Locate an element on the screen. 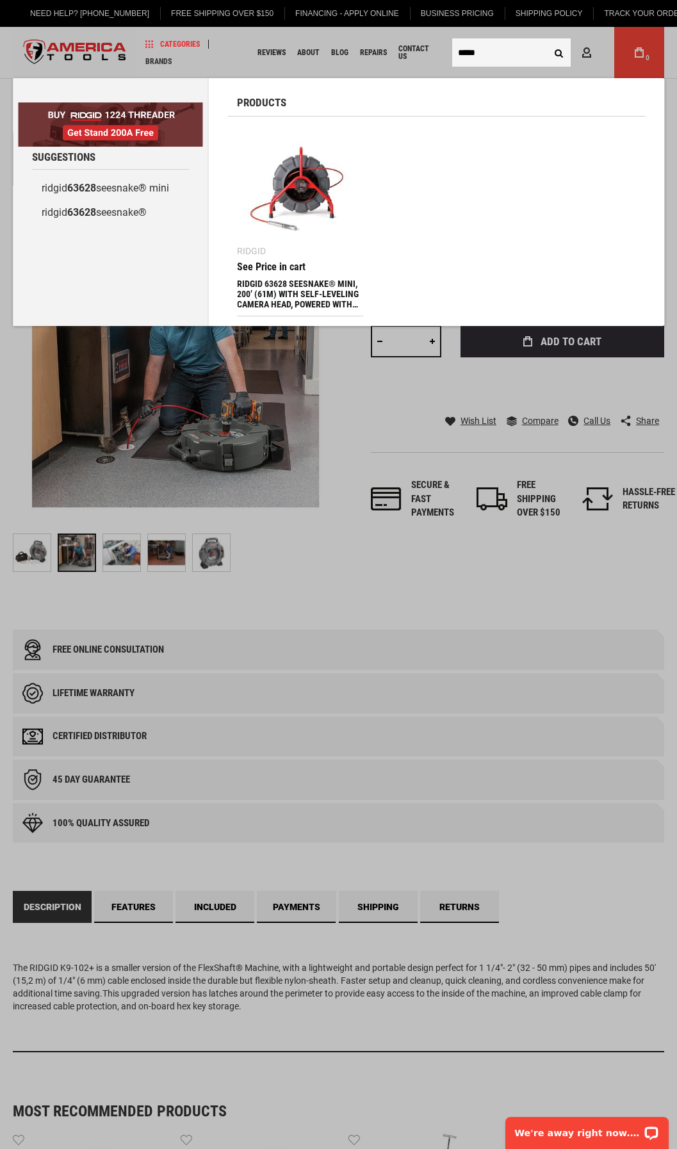 The width and height of the screenshot is (677, 1149). span: Categories is located at coordinates (172, 44).